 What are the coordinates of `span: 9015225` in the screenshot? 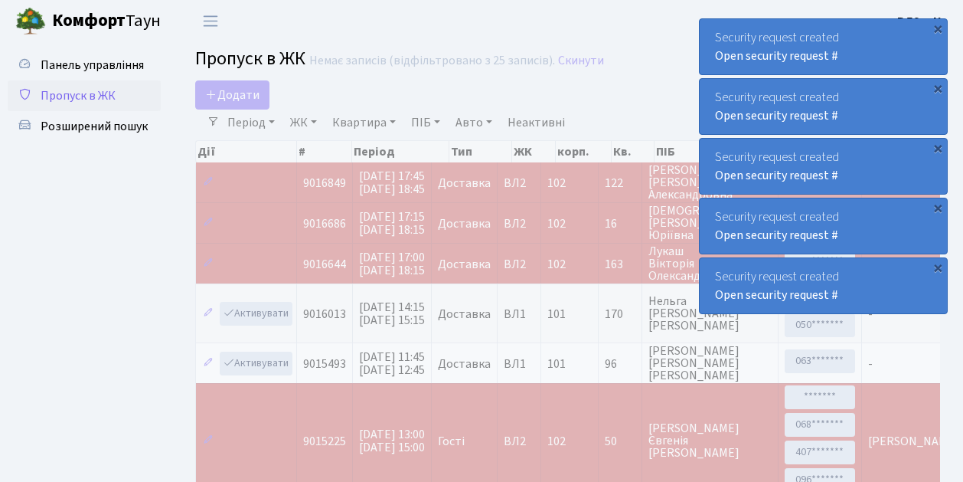 It's located at (325, 441).